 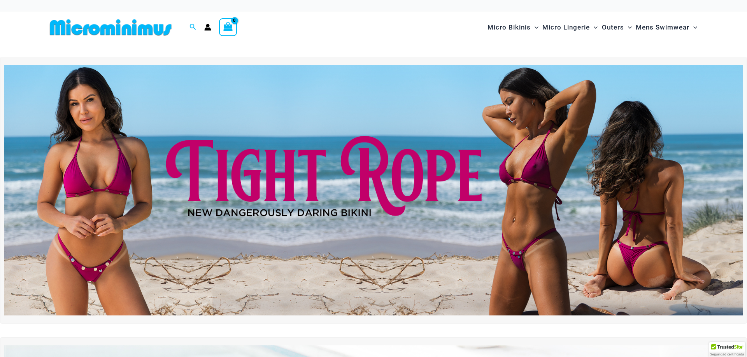 I want to click on a: View Shopping Cart, empty, so click(x=228, y=27).